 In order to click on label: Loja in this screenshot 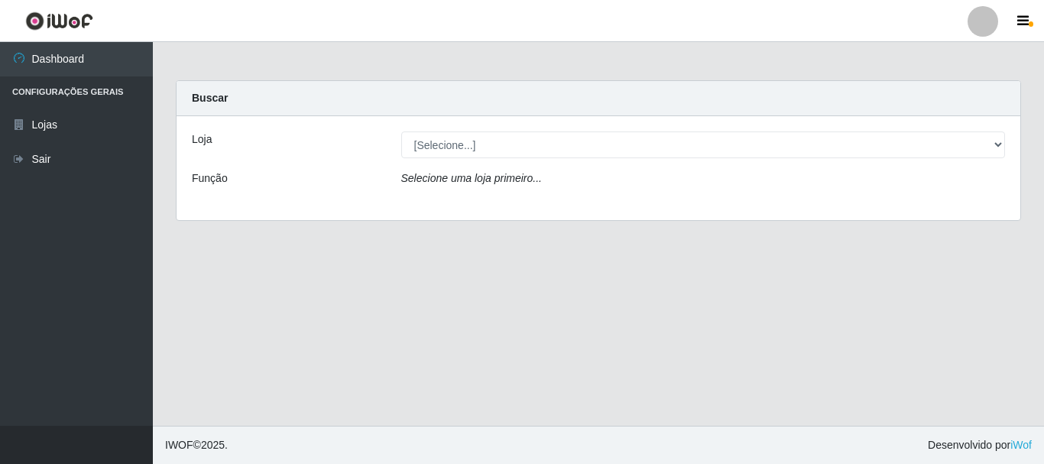, I will do `click(202, 139)`.